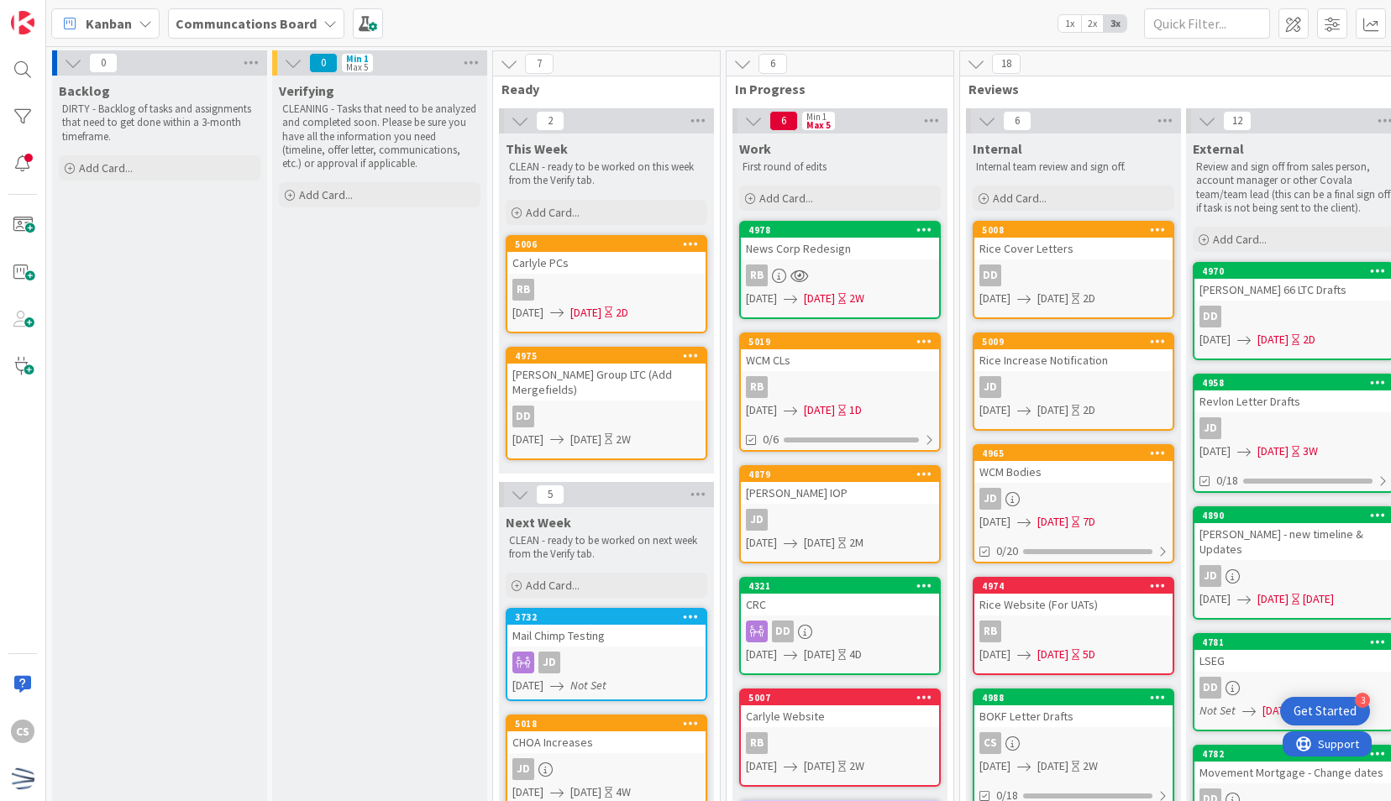 The image size is (1391, 801). Describe the element at coordinates (1293, 187) in the screenshot. I see `p: Review and sign off from sales person, account manager or other Covala team/team lead (this can b...` at that location.